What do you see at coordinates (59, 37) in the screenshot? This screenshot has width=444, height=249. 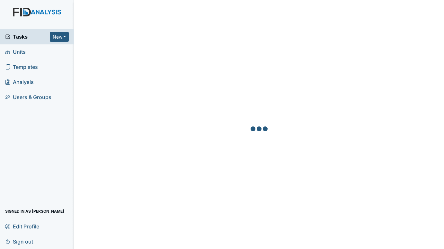 I see `button: New` at bounding box center [59, 37].